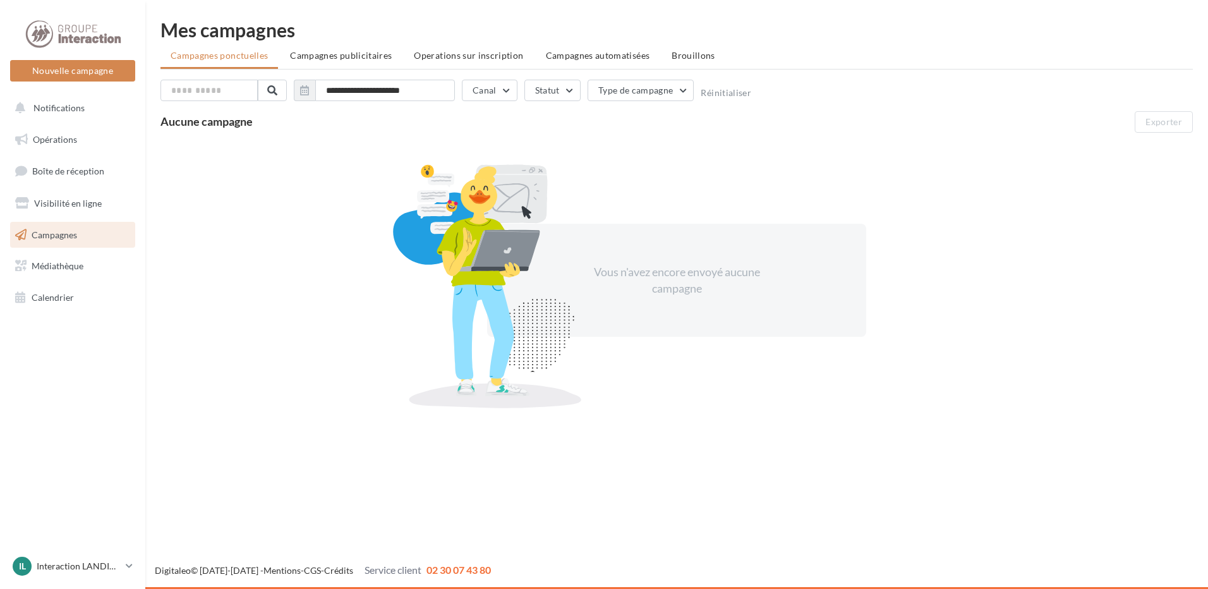 The width and height of the screenshot is (1208, 589). I want to click on span: Operations sur inscription, so click(468, 55).